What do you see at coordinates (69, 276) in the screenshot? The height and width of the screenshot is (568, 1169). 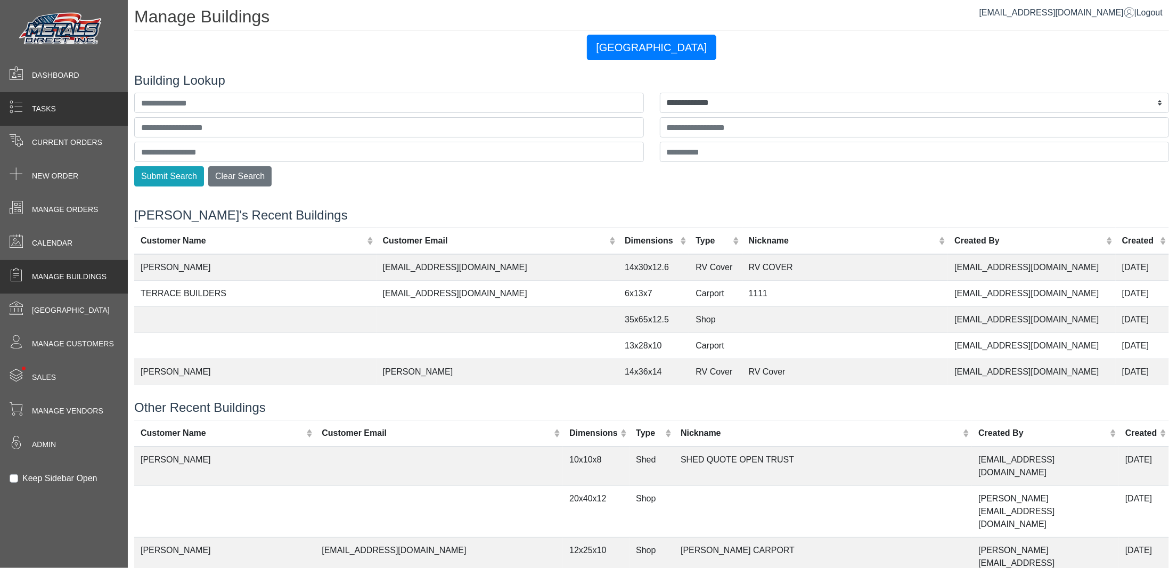 I see `span: Manage Buildings` at bounding box center [69, 276].